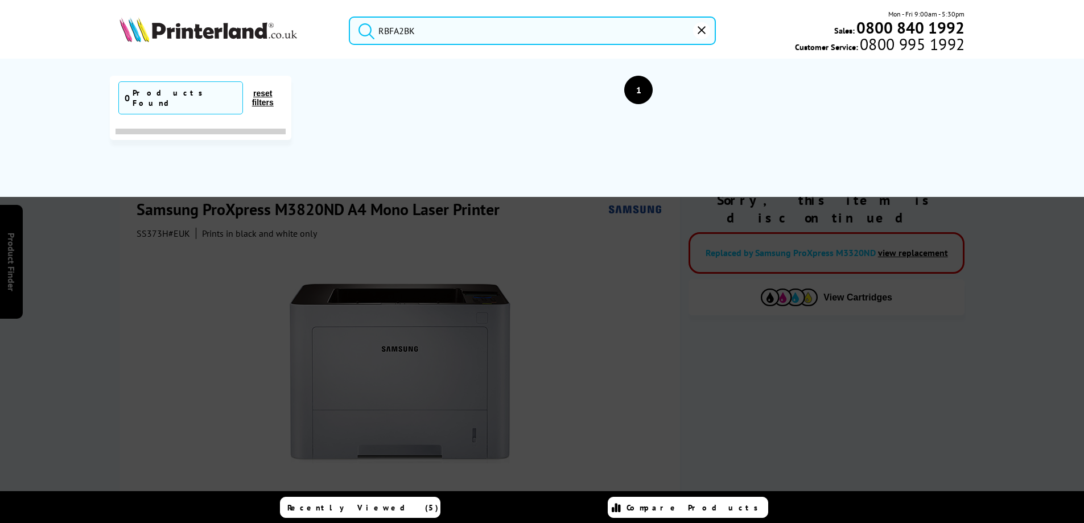 This screenshot has width=1084, height=523. I want to click on div: Products Found, so click(184, 98).